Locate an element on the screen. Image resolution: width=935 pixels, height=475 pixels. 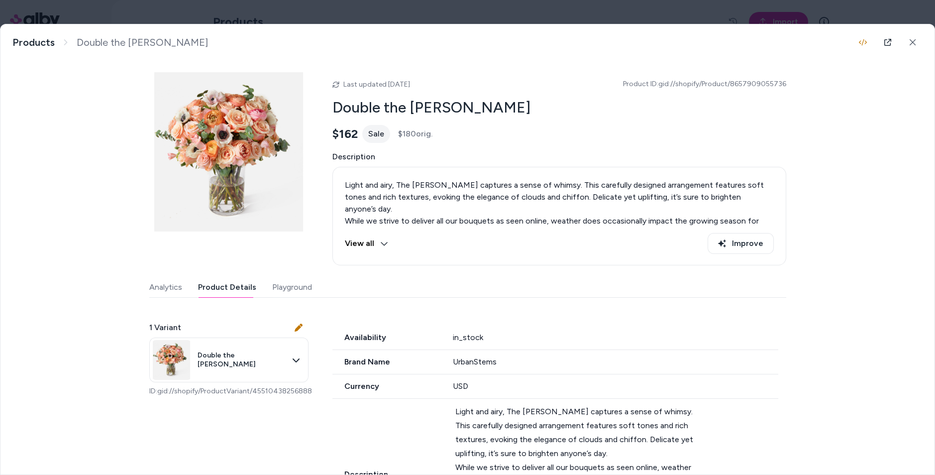
div: Sale is located at coordinates (376, 134).